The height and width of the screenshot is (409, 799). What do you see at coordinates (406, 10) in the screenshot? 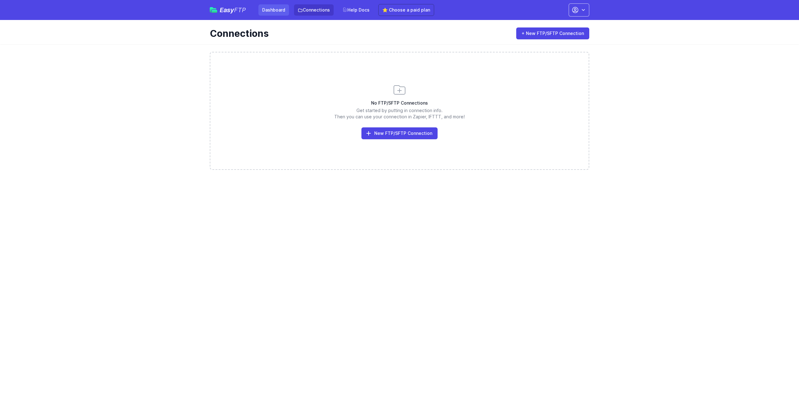
I see `a: ⭐ Choose a paid plan` at bounding box center [406, 10].